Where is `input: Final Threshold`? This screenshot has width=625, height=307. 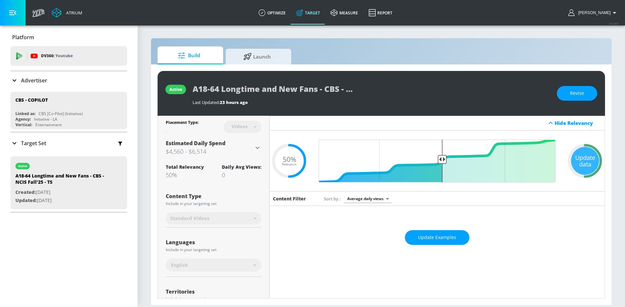 input: Final Threshold is located at coordinates (437, 161).